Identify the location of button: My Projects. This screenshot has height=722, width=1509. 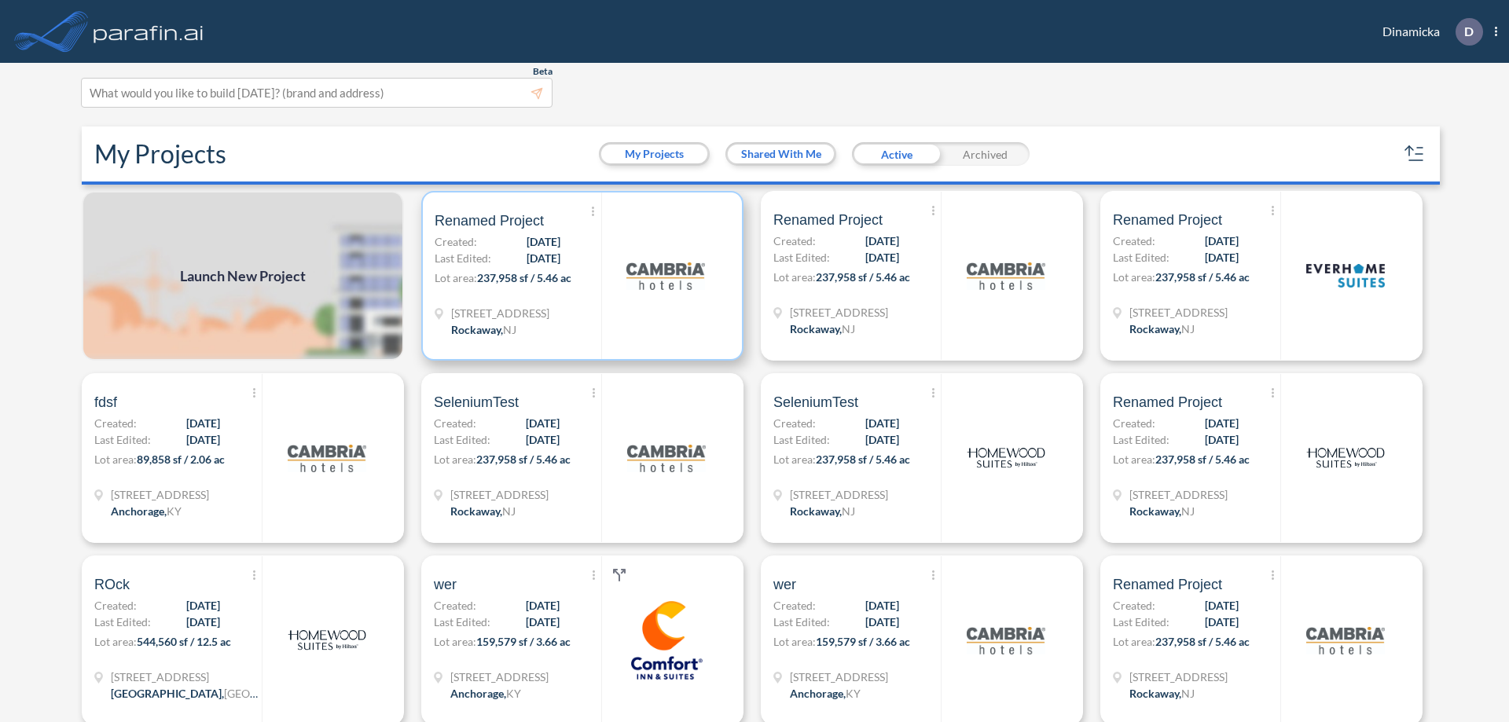
(654, 154).